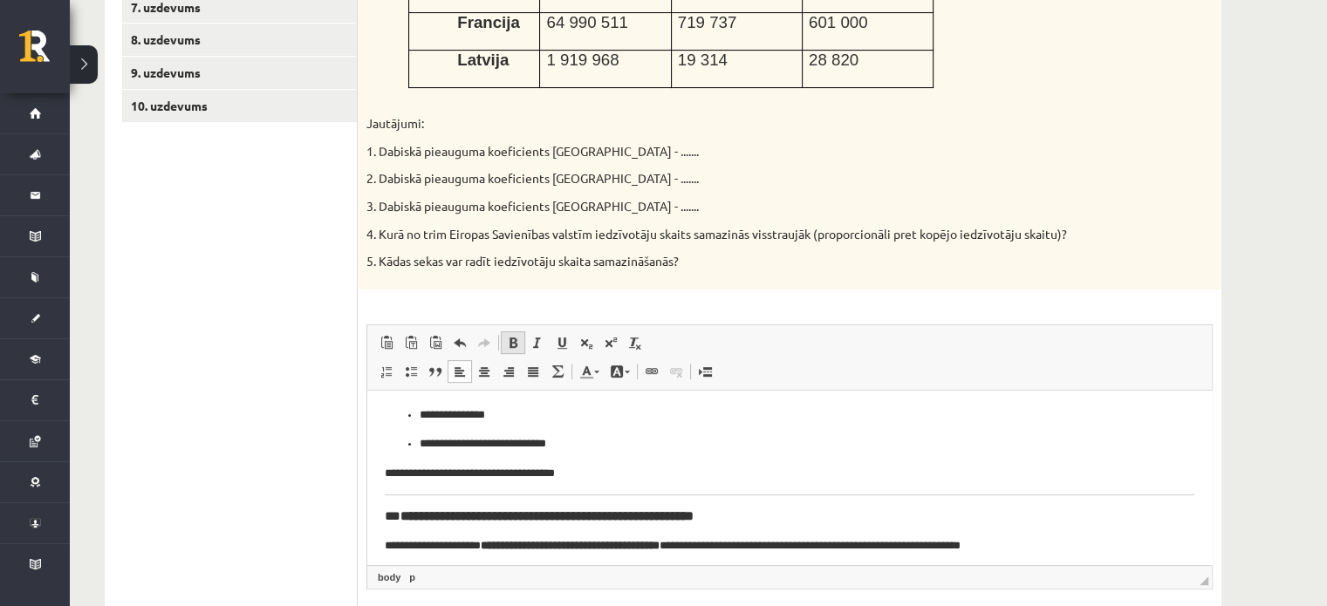 The image size is (1327, 606). Describe the element at coordinates (239, 72) in the screenshot. I see `a: 9. uzdevums` at that location.